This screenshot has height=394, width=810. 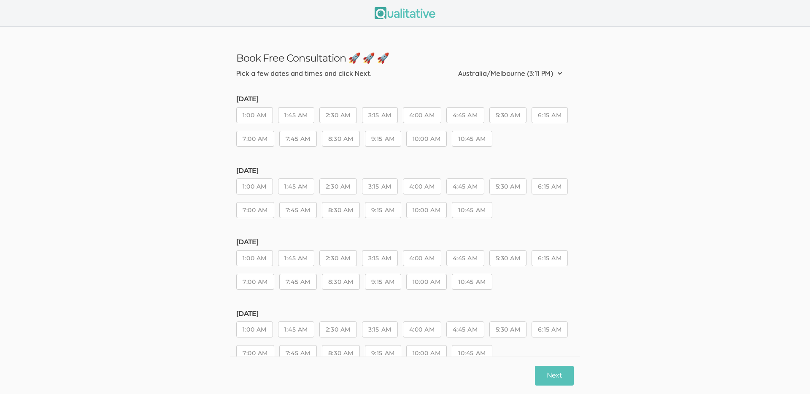 I want to click on div: Pick a few dates and times and click Next., so click(x=304, y=73).